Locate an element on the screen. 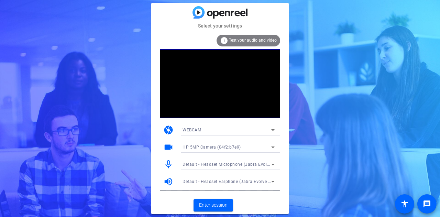 The image size is (440, 217). mat-icon: message is located at coordinates (427, 204).